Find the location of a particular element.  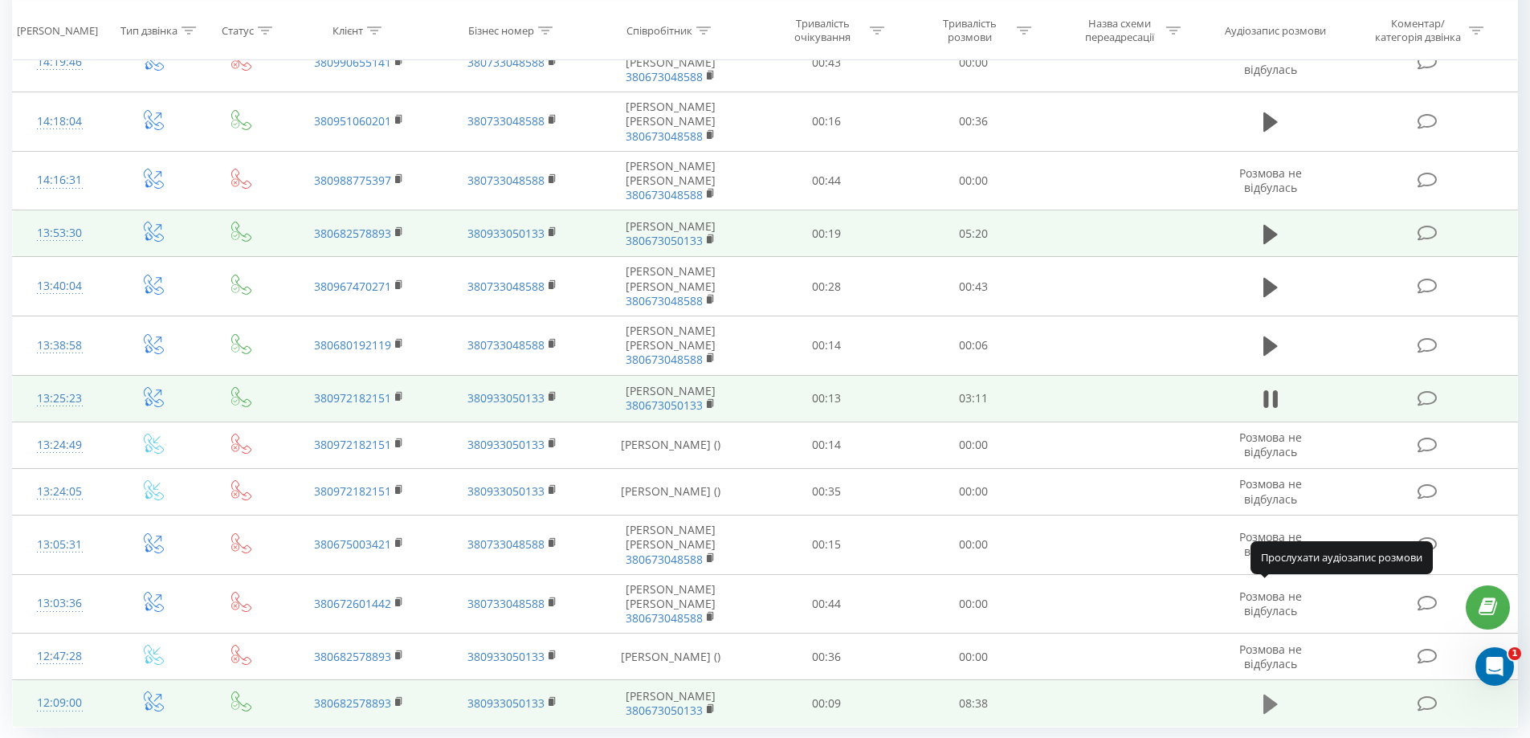

td: 00:28 is located at coordinates (826, 287).